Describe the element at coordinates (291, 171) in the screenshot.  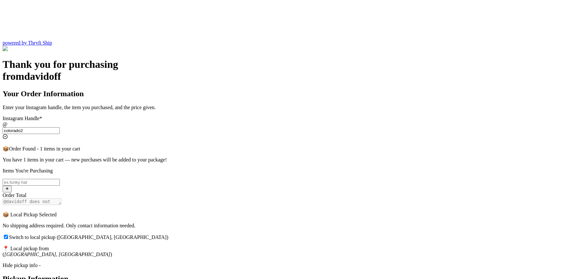
I see `p: Items You're Purchasing` at that location.